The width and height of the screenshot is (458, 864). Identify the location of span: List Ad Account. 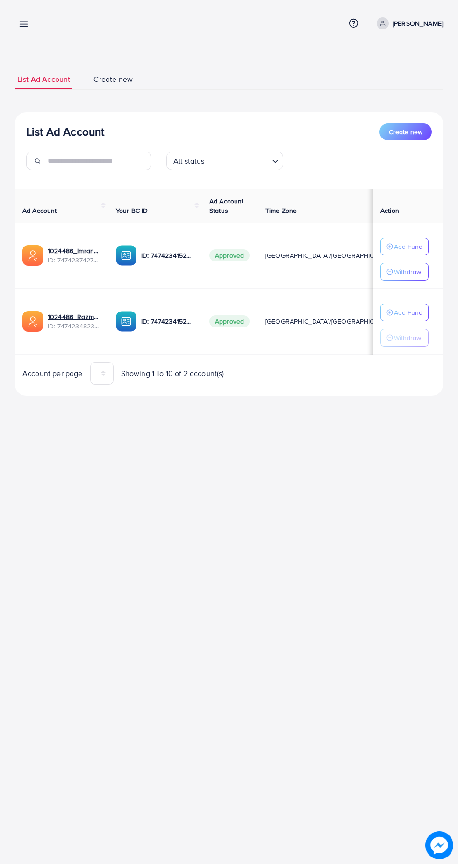
(44, 79).